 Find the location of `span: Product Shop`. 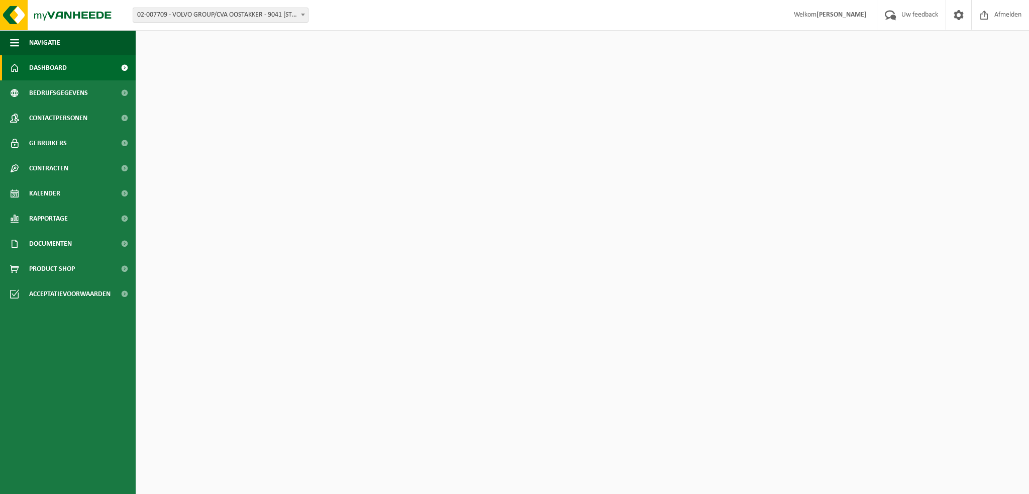

span: Product Shop is located at coordinates (52, 269).